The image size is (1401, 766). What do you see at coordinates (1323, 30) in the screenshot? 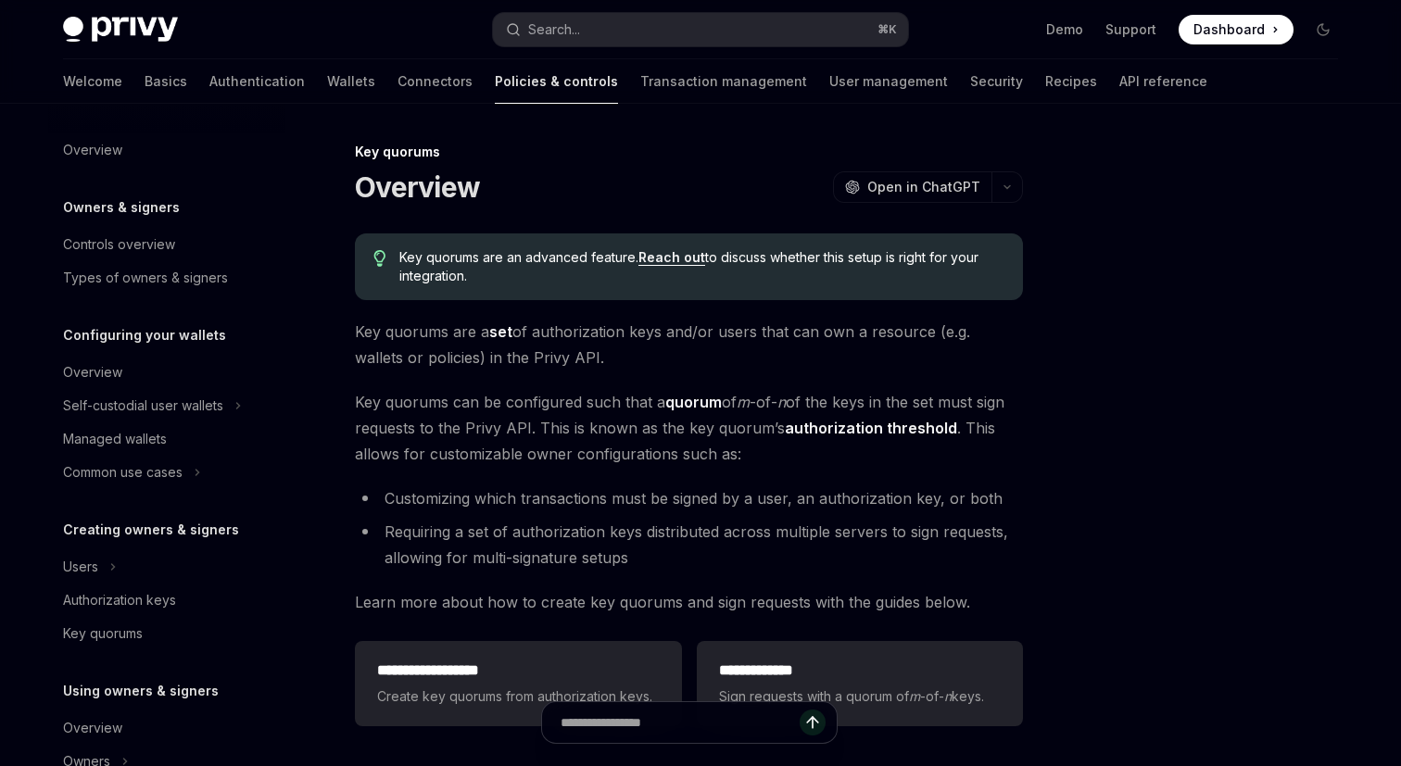
I see `button: Toggle dark mode` at bounding box center [1323, 30].